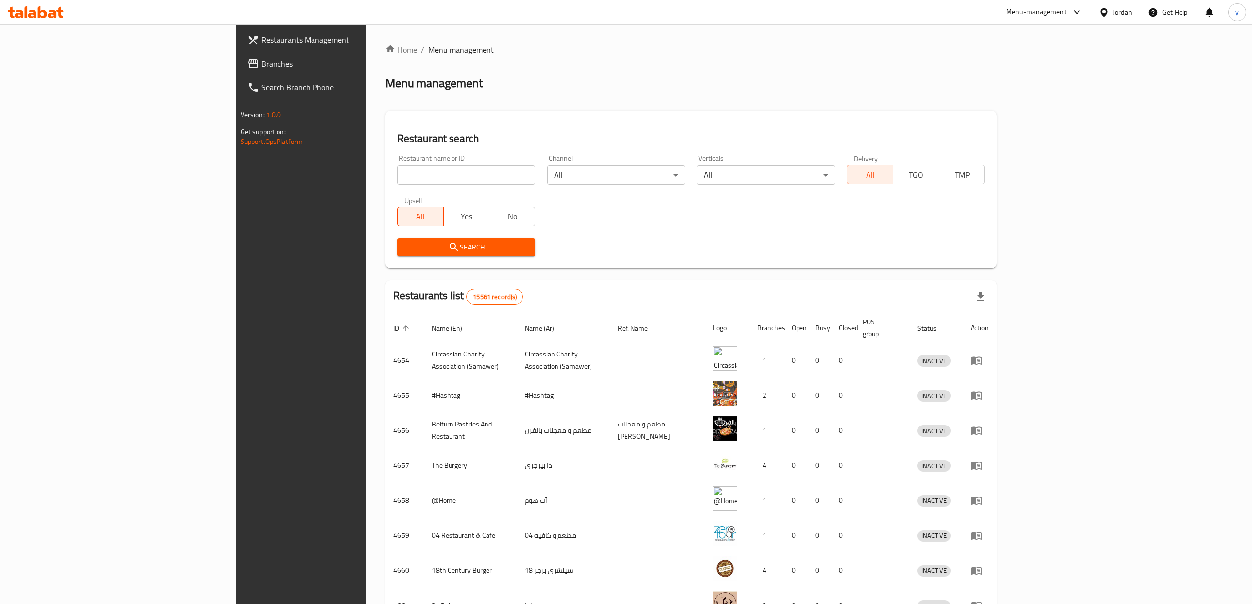 The height and width of the screenshot is (604, 1252). I want to click on span: Yes, so click(466, 216).